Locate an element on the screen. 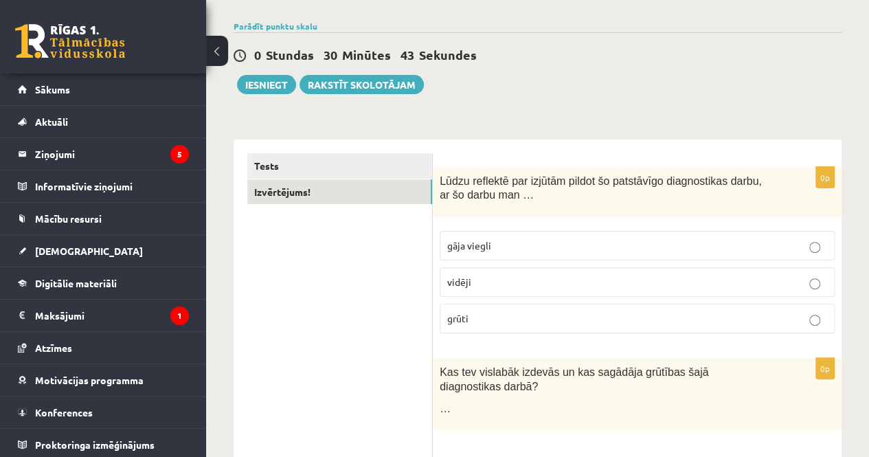 The height and width of the screenshot is (457, 869). span: Proktoringa izmēģinājums is located at coordinates (95, 445).